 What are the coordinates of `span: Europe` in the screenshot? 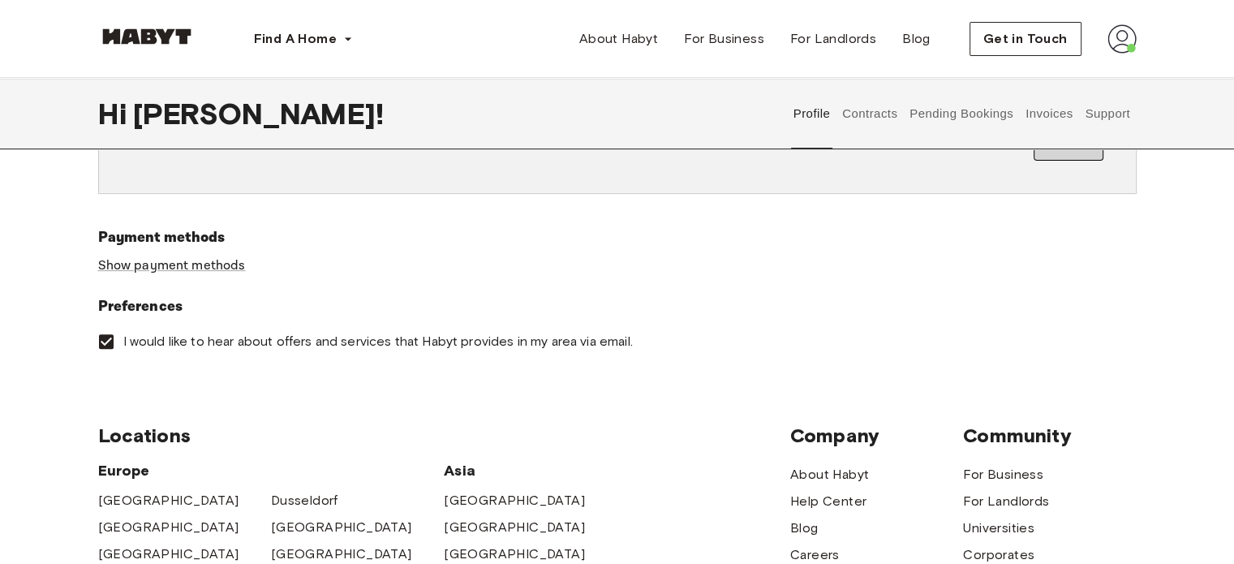 It's located at (271, 470).